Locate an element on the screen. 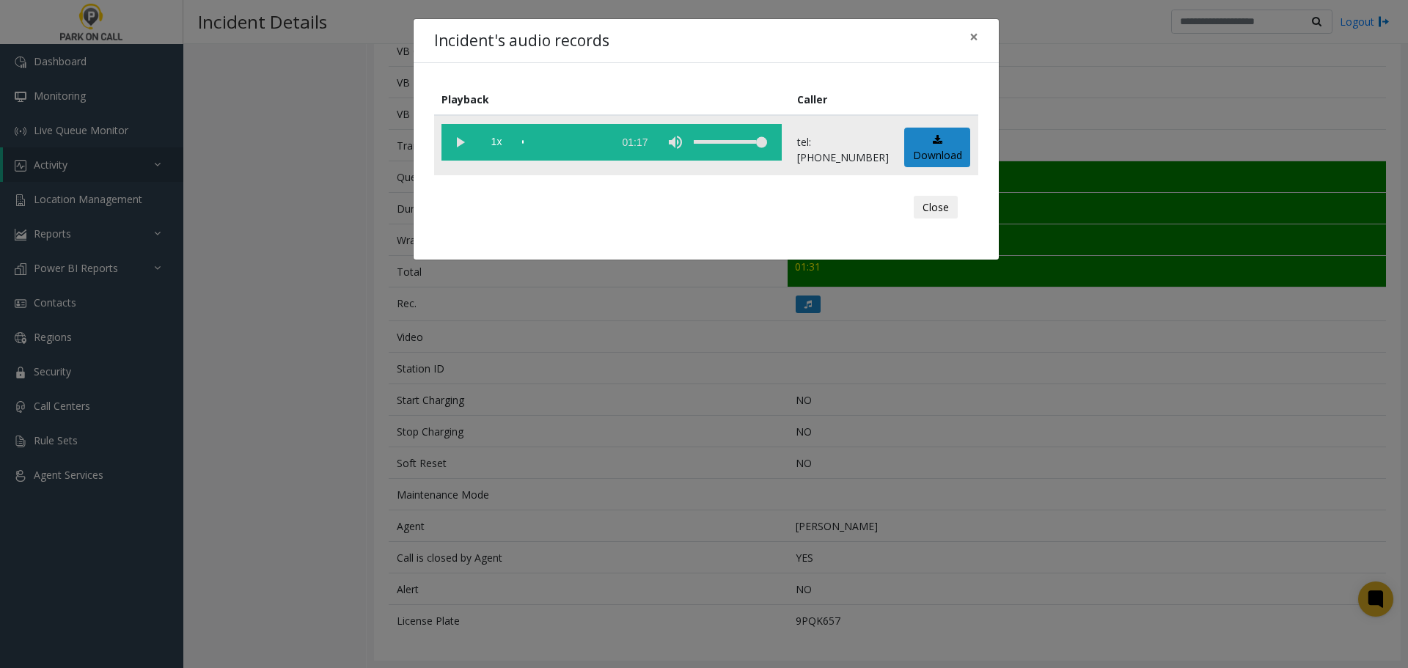  a: Download is located at coordinates (937, 147).